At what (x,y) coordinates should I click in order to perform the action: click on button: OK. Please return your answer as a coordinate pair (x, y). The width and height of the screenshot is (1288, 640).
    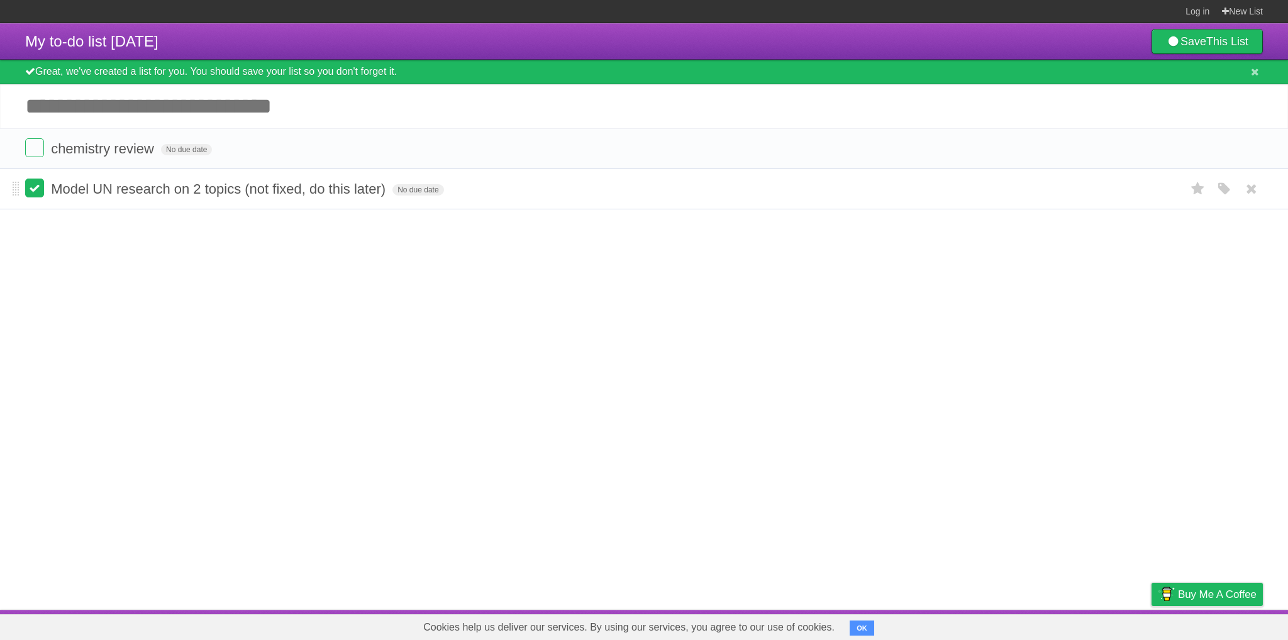
    Looking at the image, I should click on (861, 628).